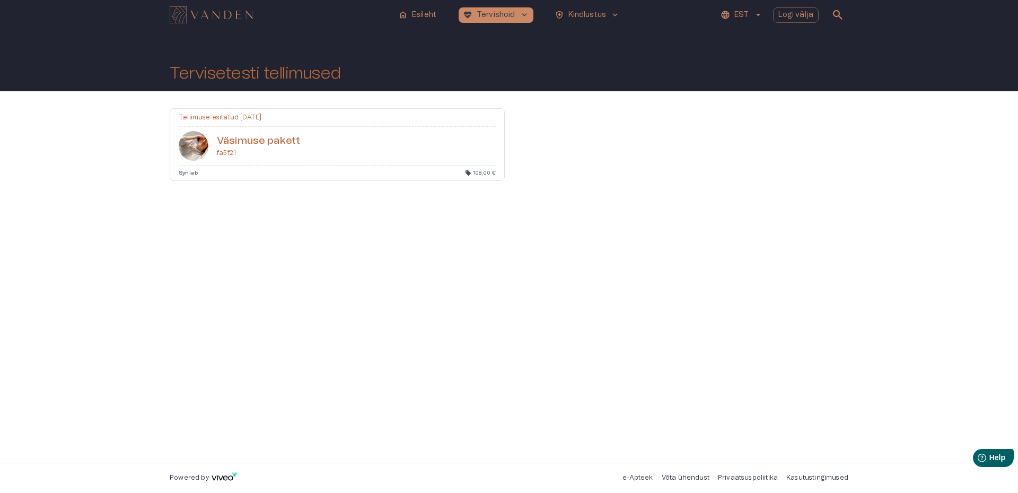 Image resolution: width=1018 pixels, height=493 pixels. What do you see at coordinates (424, 15) in the screenshot?
I see `p: Esileht` at bounding box center [424, 15].